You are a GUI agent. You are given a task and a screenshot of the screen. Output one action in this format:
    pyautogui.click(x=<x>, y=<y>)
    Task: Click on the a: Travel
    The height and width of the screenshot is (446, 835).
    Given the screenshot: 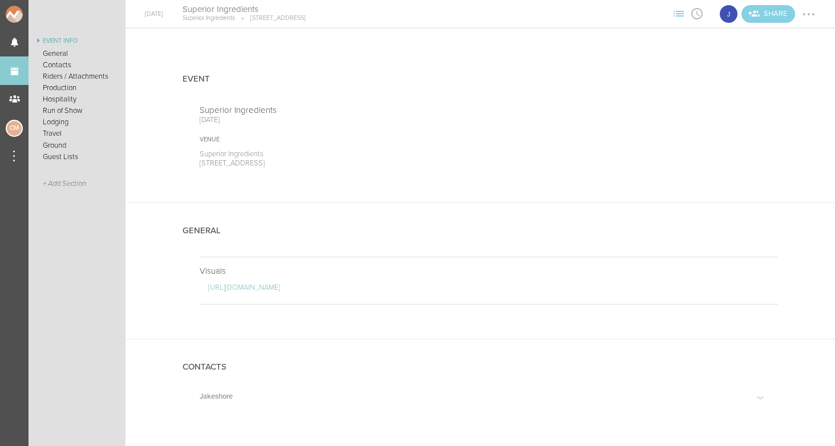 What is the action you would take?
    pyautogui.click(x=77, y=133)
    